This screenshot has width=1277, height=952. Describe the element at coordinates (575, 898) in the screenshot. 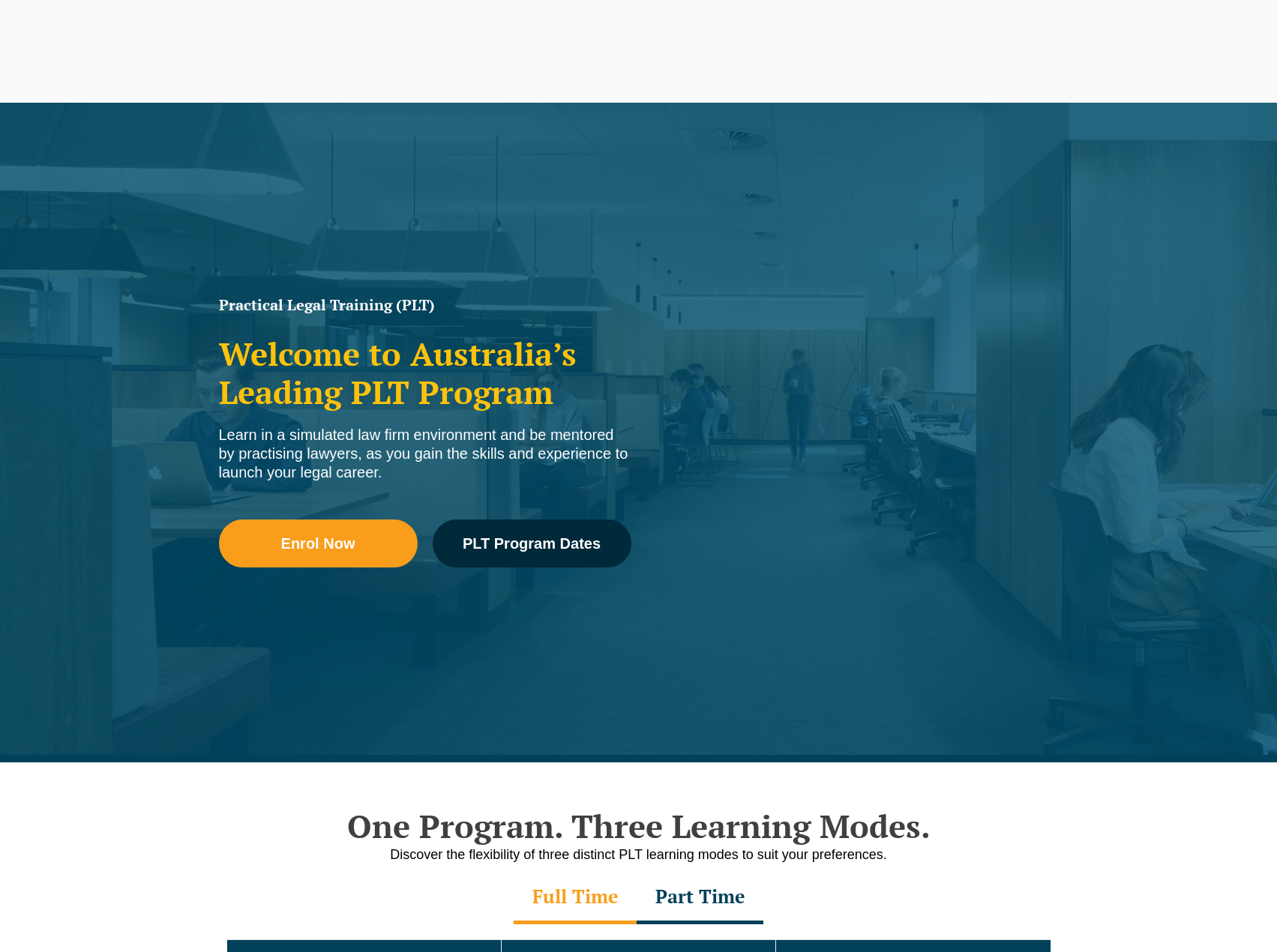

I see `div: Full Time` at that location.